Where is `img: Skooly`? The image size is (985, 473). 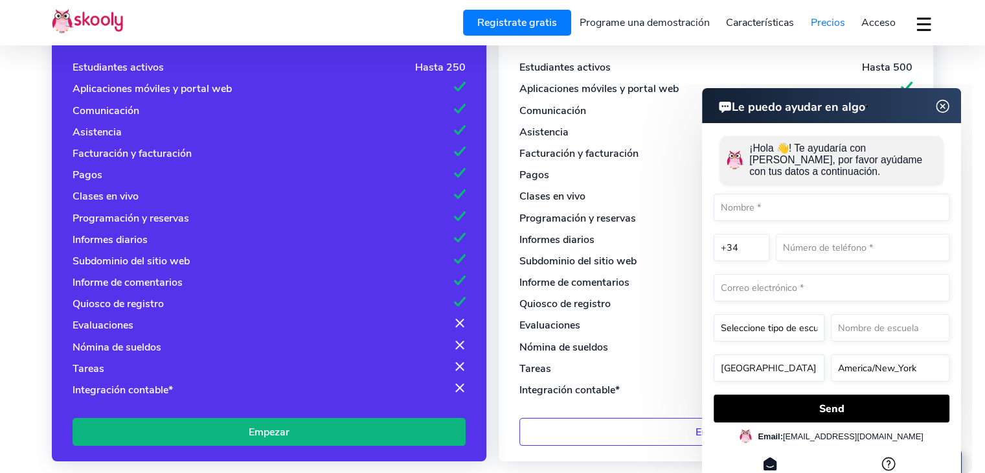
img: Skooly is located at coordinates (87, 21).